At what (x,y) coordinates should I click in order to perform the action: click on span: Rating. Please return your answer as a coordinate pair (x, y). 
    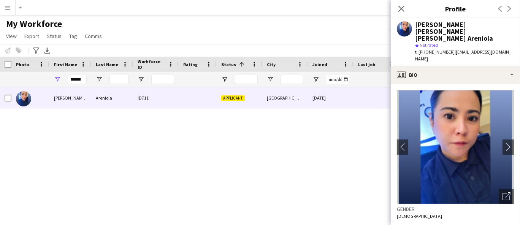
    Looking at the image, I should click on (191, 64).